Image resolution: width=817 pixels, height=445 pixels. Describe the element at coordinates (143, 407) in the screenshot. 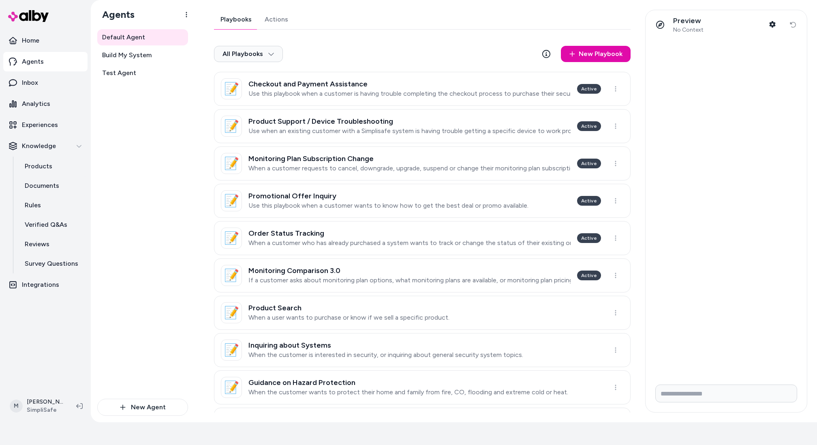

I see `button: New Agent` at that location.